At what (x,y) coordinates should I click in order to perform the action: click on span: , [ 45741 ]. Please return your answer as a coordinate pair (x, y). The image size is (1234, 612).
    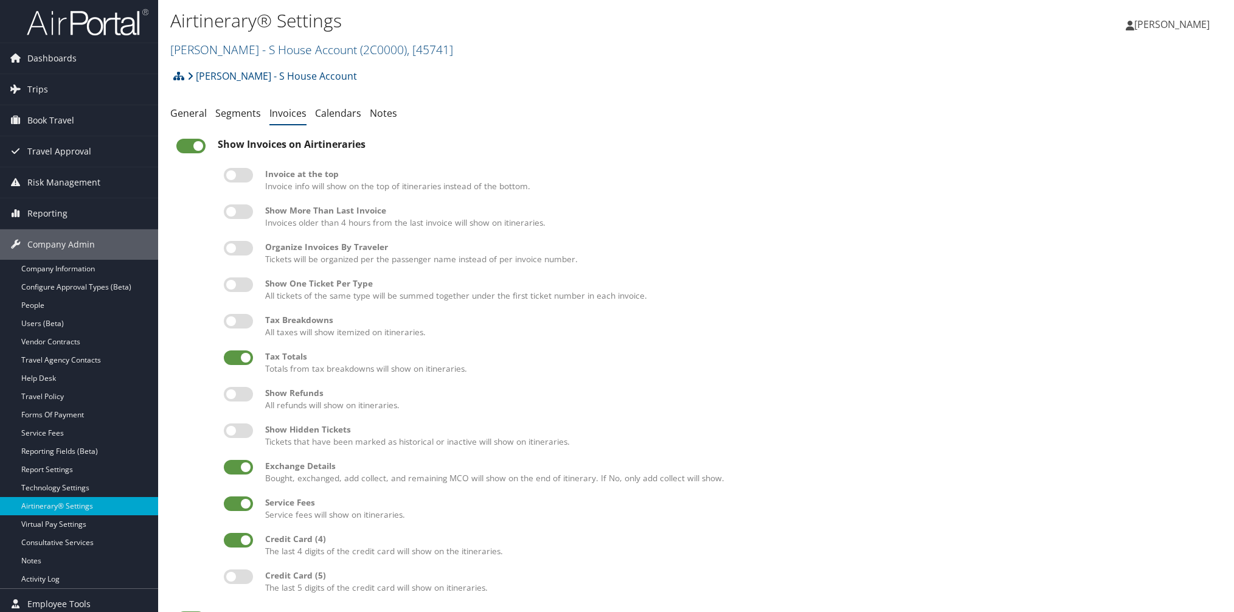
    Looking at the image, I should click on (430, 49).